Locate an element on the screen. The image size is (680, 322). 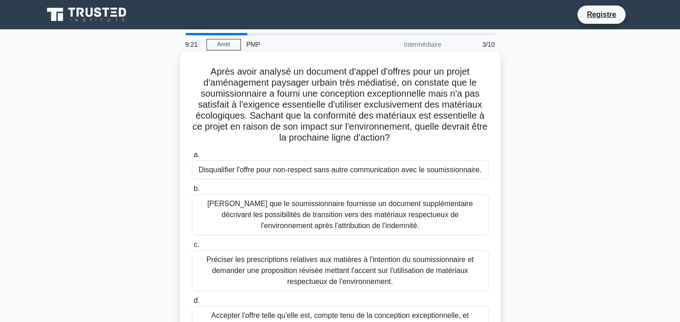
a: Arrêt is located at coordinates (224, 44).